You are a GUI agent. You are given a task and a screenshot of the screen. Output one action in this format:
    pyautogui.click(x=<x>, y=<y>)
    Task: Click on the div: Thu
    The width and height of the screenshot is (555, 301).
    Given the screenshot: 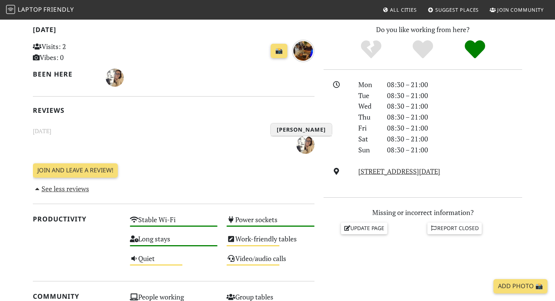 What is the action you would take?
    pyautogui.click(x=368, y=117)
    